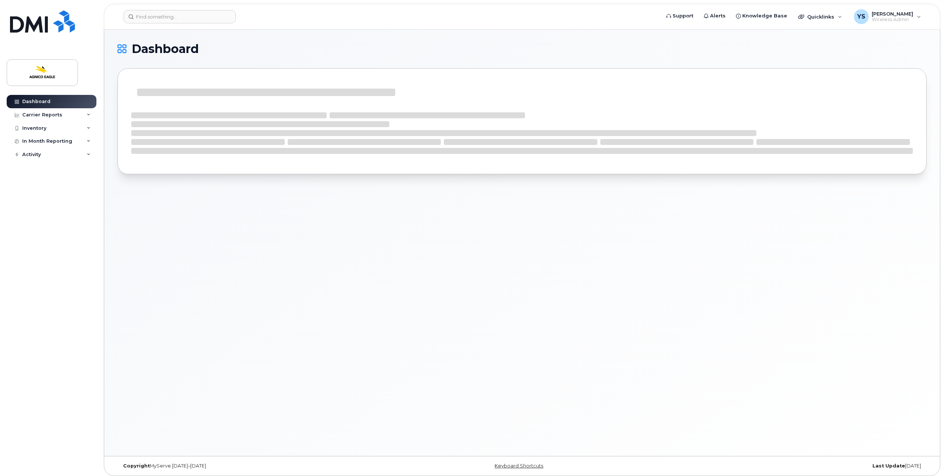  What do you see at coordinates (519, 466) in the screenshot?
I see `a: Keyboard Shortcuts` at bounding box center [519, 466].